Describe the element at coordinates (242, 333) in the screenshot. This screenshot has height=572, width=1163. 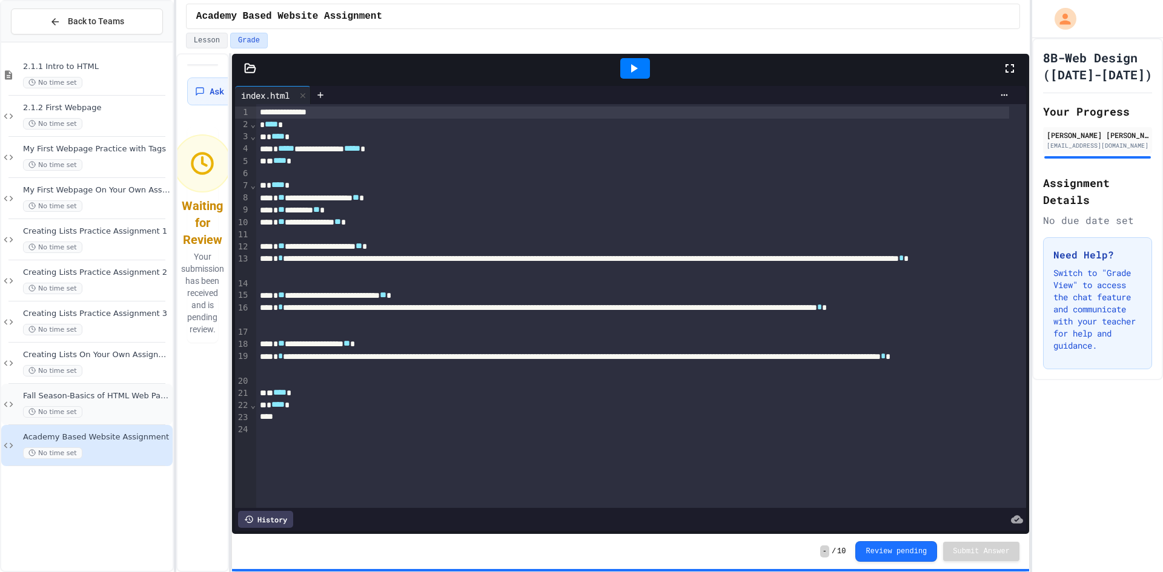
I see `div: 17` at that location.